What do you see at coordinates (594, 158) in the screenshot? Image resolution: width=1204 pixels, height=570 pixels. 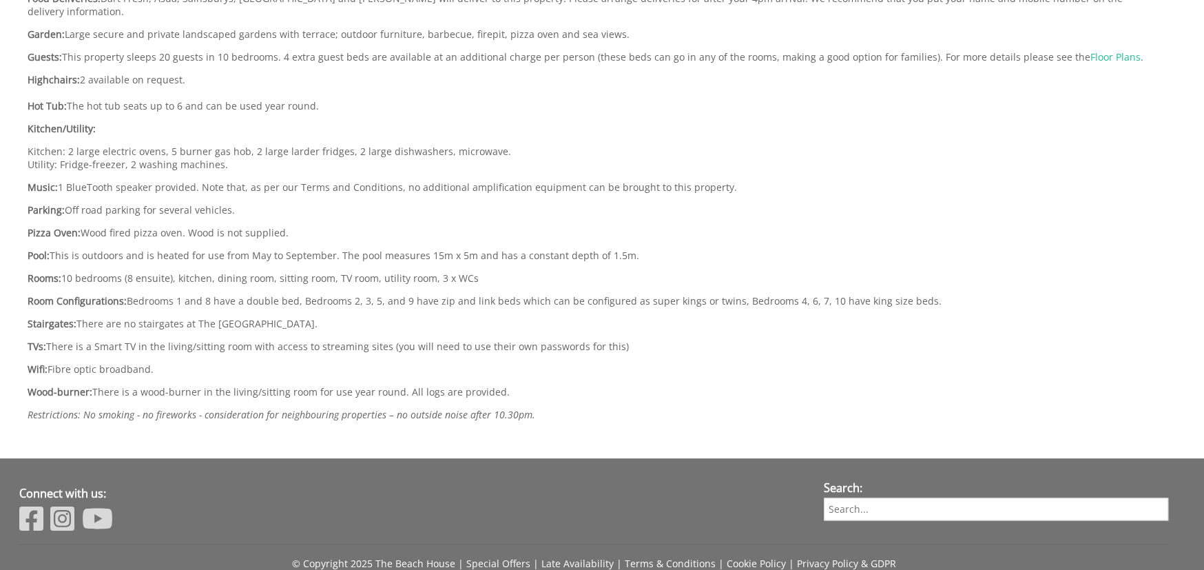 I see `p: Kitchen: 2 large electric ovens, 5 burner gas hob, 2 large larder fridges, 2 large dishwashers, m...` at bounding box center [594, 158].